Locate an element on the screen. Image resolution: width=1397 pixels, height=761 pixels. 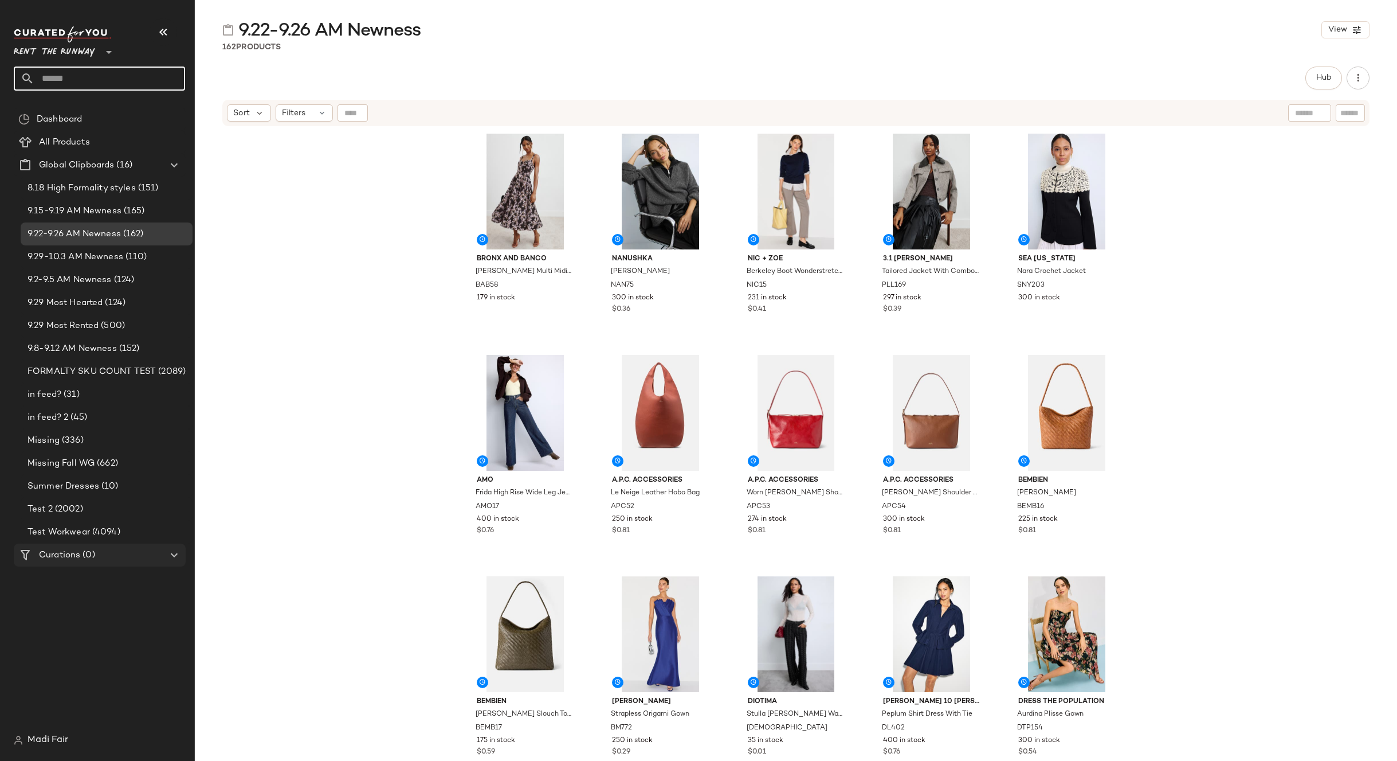
span: Curations is located at coordinates (60, 555).